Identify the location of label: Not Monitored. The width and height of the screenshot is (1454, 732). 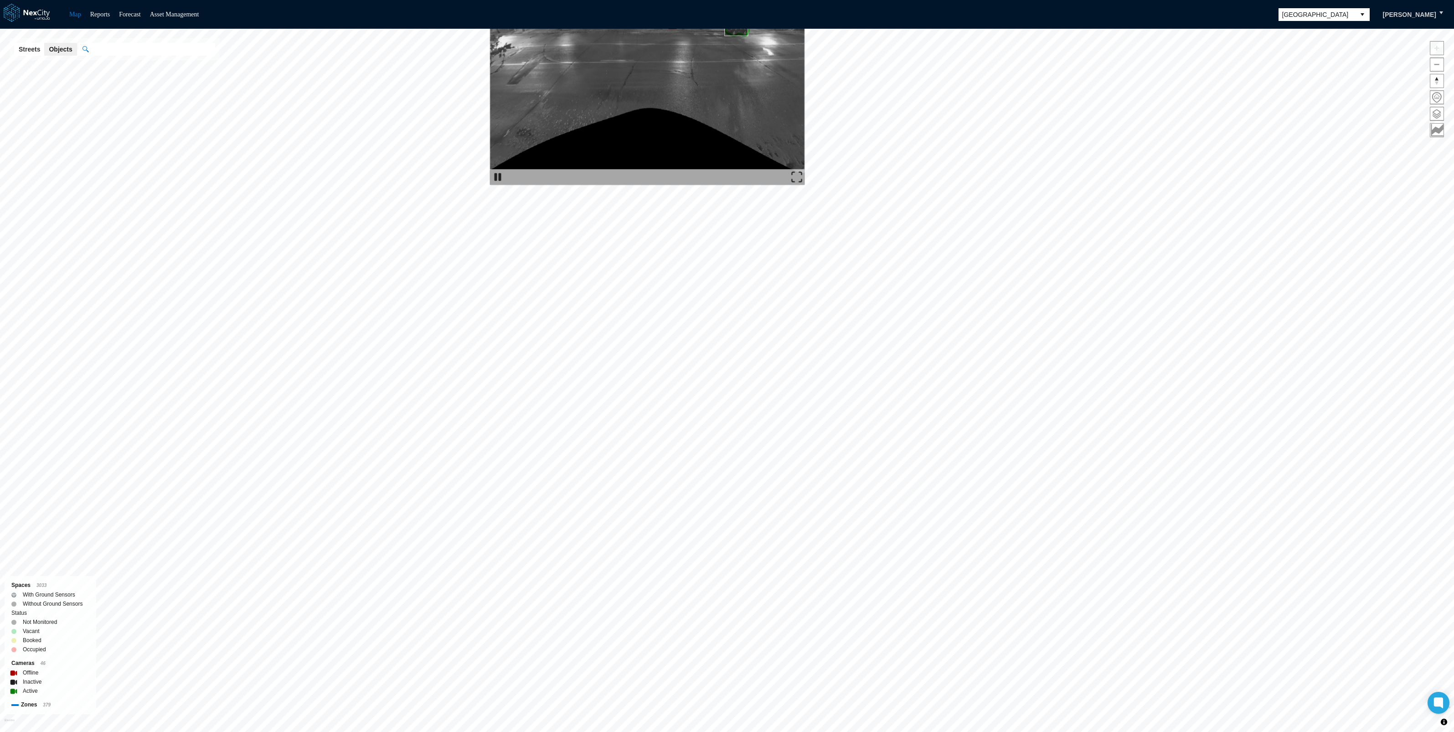
(40, 622).